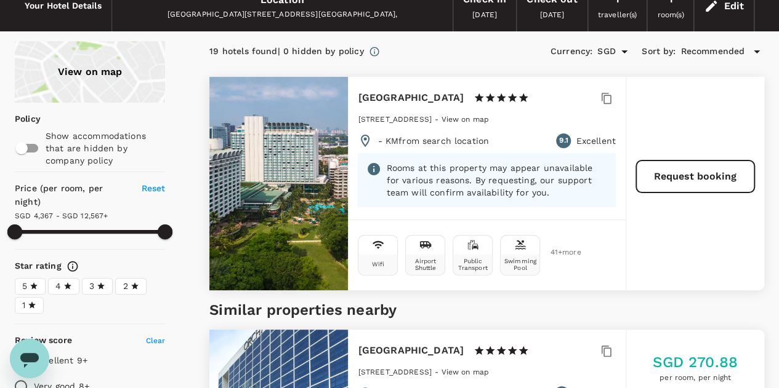 The width and height of the screenshot is (779, 388). Describe the element at coordinates (563, 141) in the screenshot. I see `span: 9.1` at that location.